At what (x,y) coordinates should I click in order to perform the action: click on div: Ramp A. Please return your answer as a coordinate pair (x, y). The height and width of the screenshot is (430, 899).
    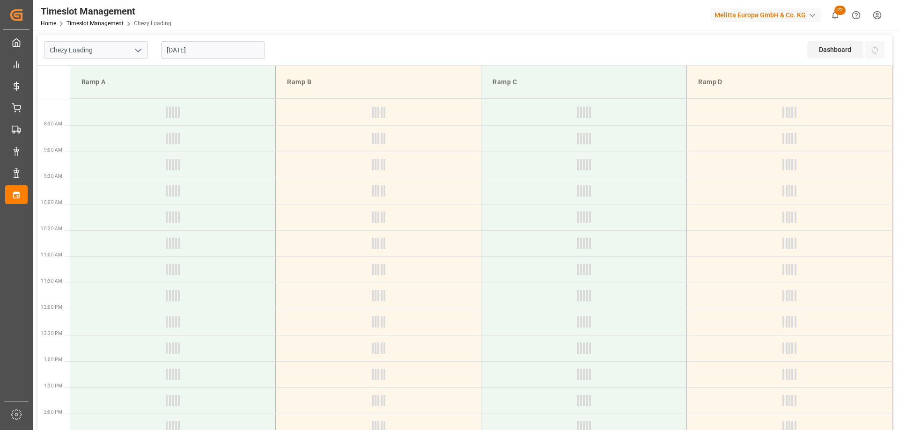
    Looking at the image, I should click on (173, 82).